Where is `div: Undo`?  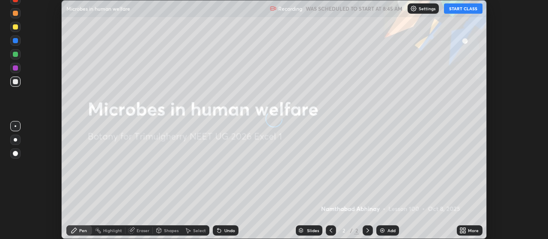 div: Undo is located at coordinates (229, 231).